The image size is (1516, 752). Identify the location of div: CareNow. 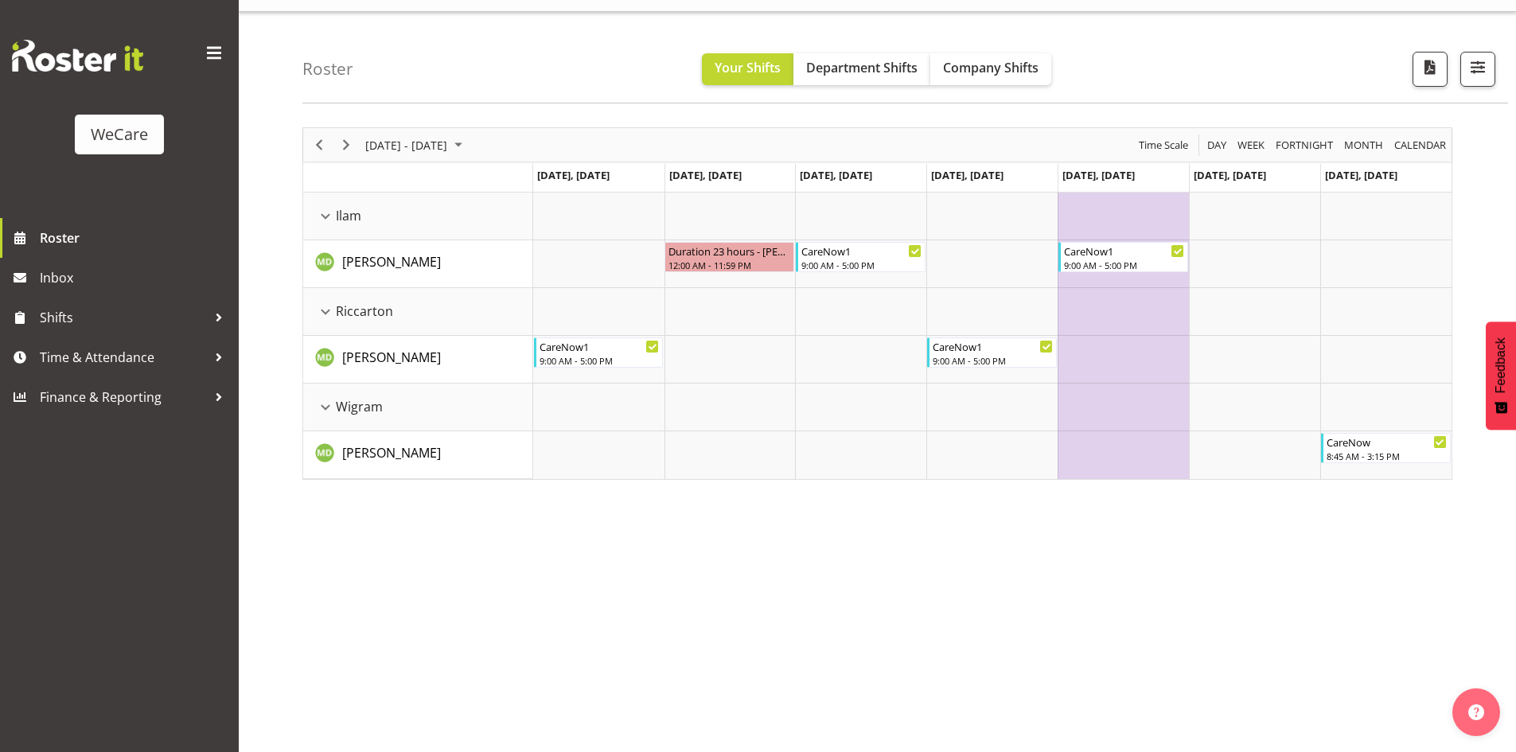
(1386, 442).